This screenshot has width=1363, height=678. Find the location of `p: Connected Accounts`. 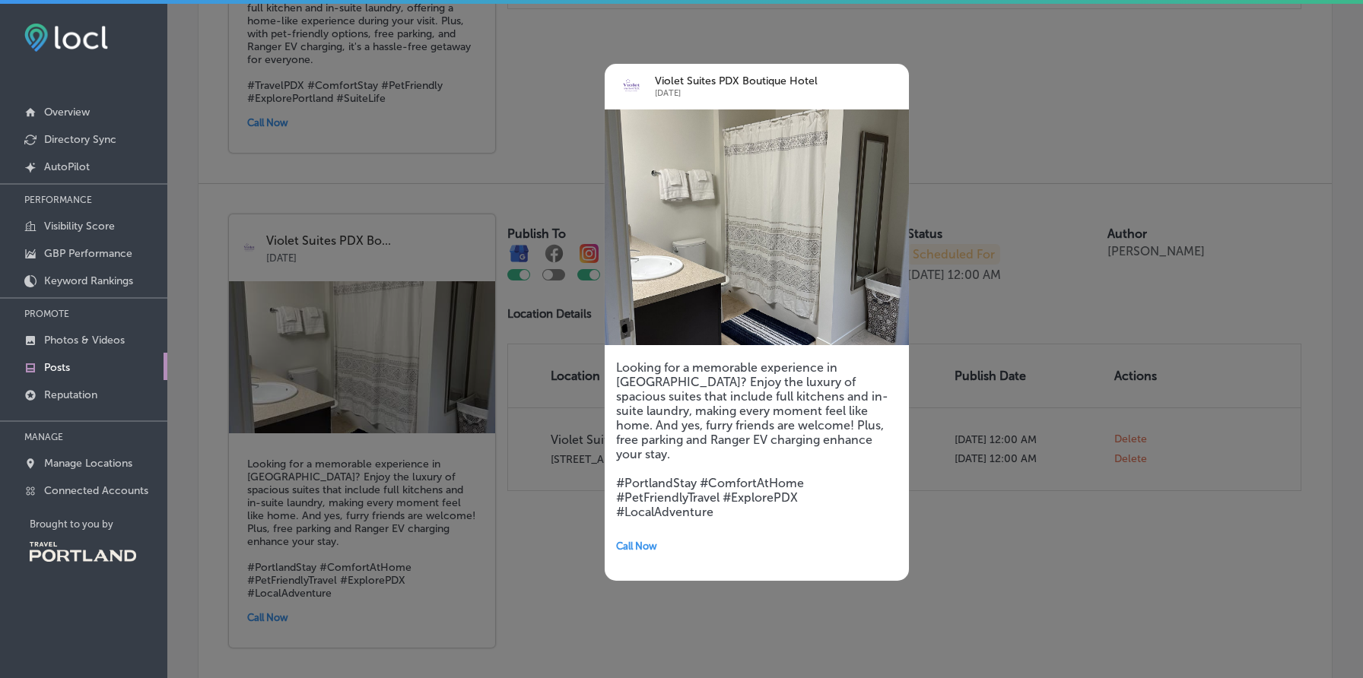

p: Connected Accounts is located at coordinates (96, 491).